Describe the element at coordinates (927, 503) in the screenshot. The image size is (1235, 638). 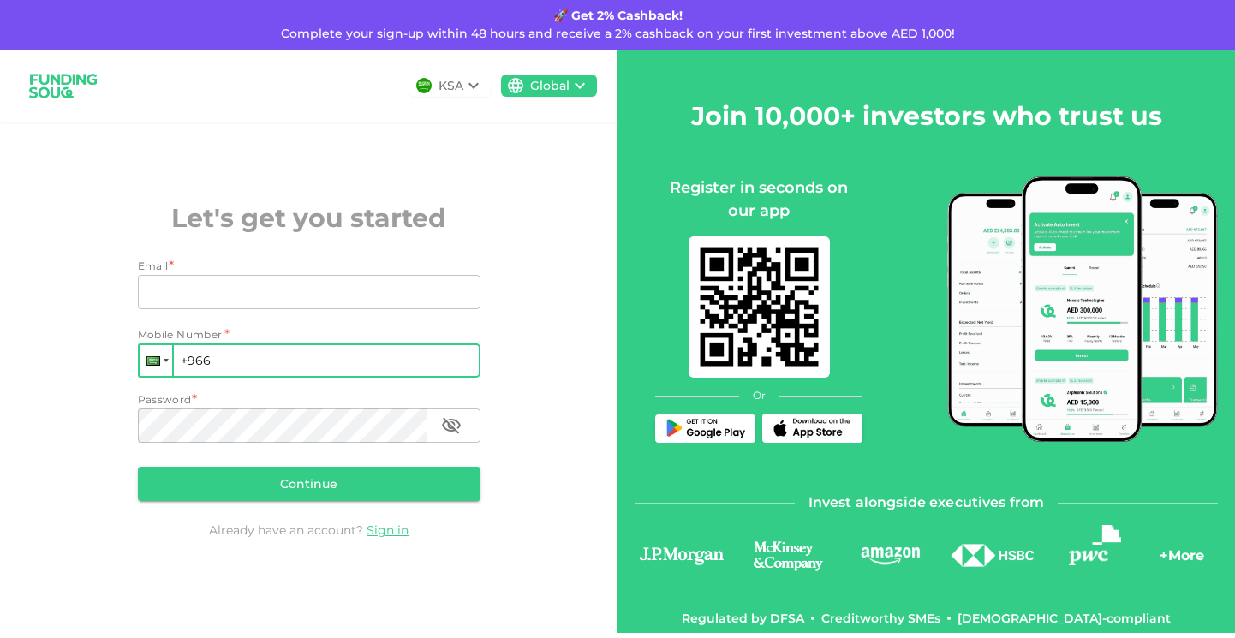
I see `span: Invest alongside executives from` at that location.